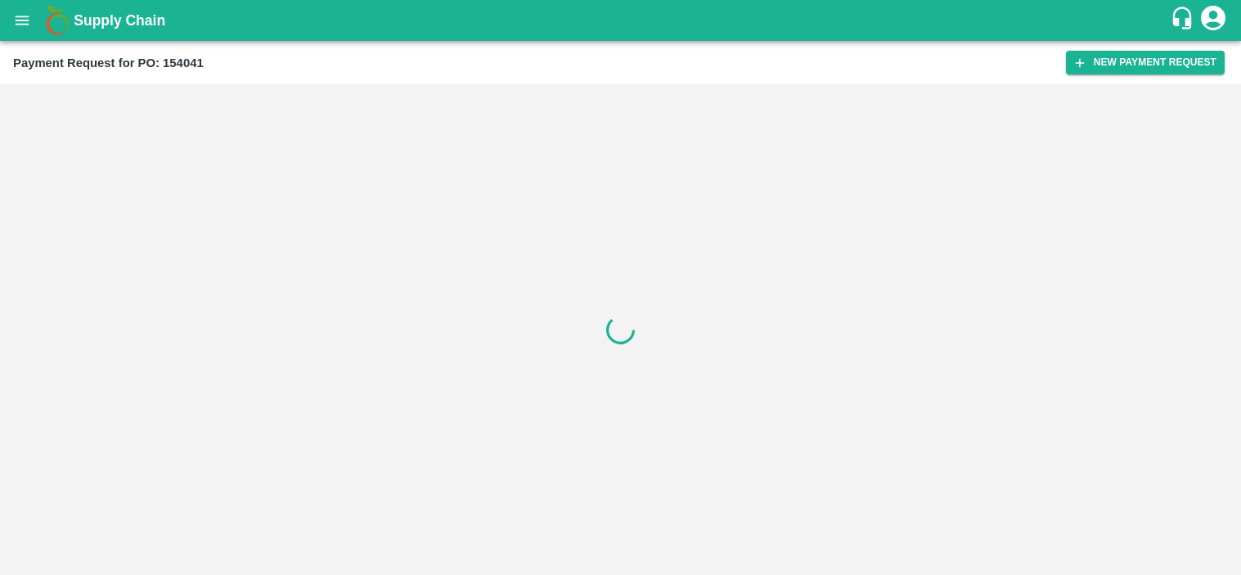 The image size is (1241, 575). What do you see at coordinates (57, 20) in the screenshot?
I see `img: logo` at bounding box center [57, 20].